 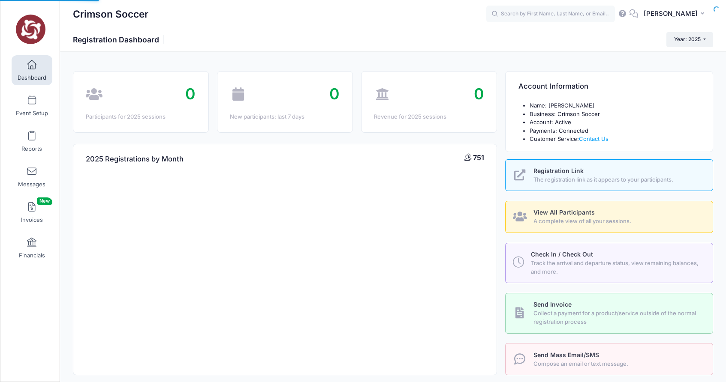 I want to click on div: Participants for 2025 sessions, so click(x=141, y=117).